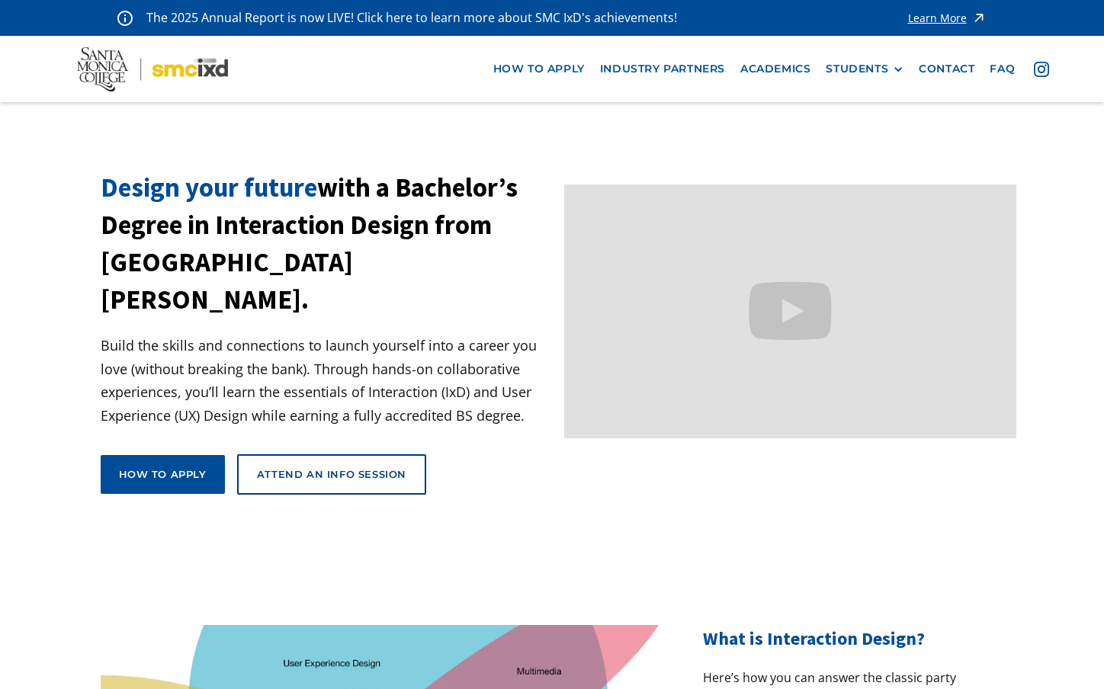  What do you see at coordinates (162, 474) in the screenshot?
I see `div: How to apply` at bounding box center [162, 474].